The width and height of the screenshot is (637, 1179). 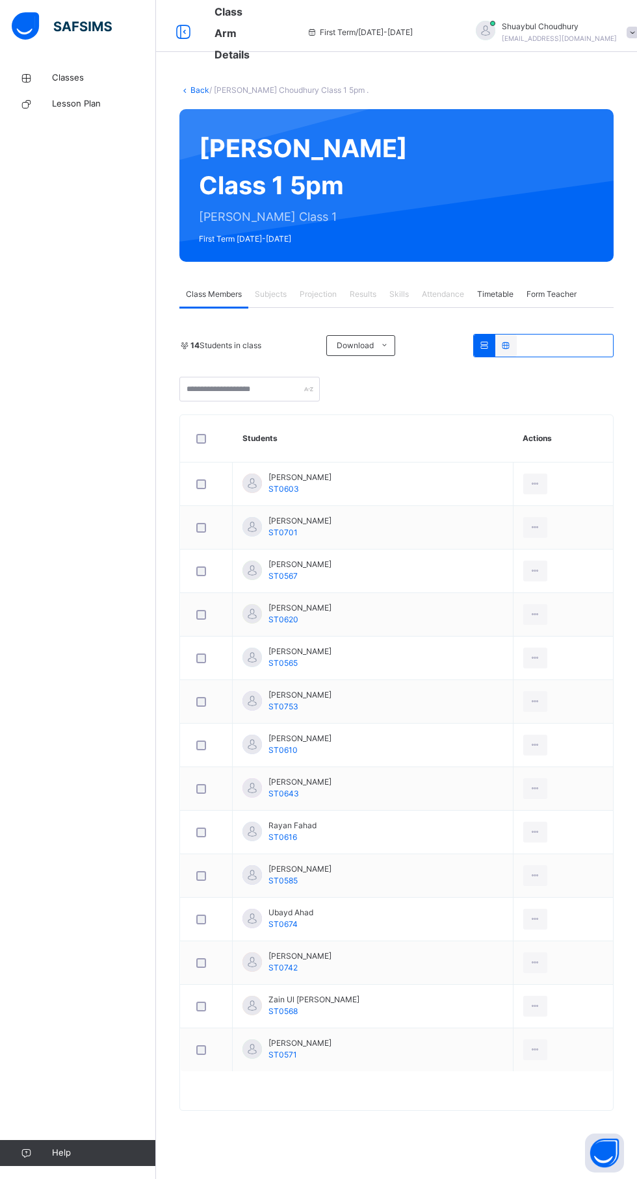 What do you see at coordinates (283, 880) in the screenshot?
I see `span: ST0585` at bounding box center [283, 880].